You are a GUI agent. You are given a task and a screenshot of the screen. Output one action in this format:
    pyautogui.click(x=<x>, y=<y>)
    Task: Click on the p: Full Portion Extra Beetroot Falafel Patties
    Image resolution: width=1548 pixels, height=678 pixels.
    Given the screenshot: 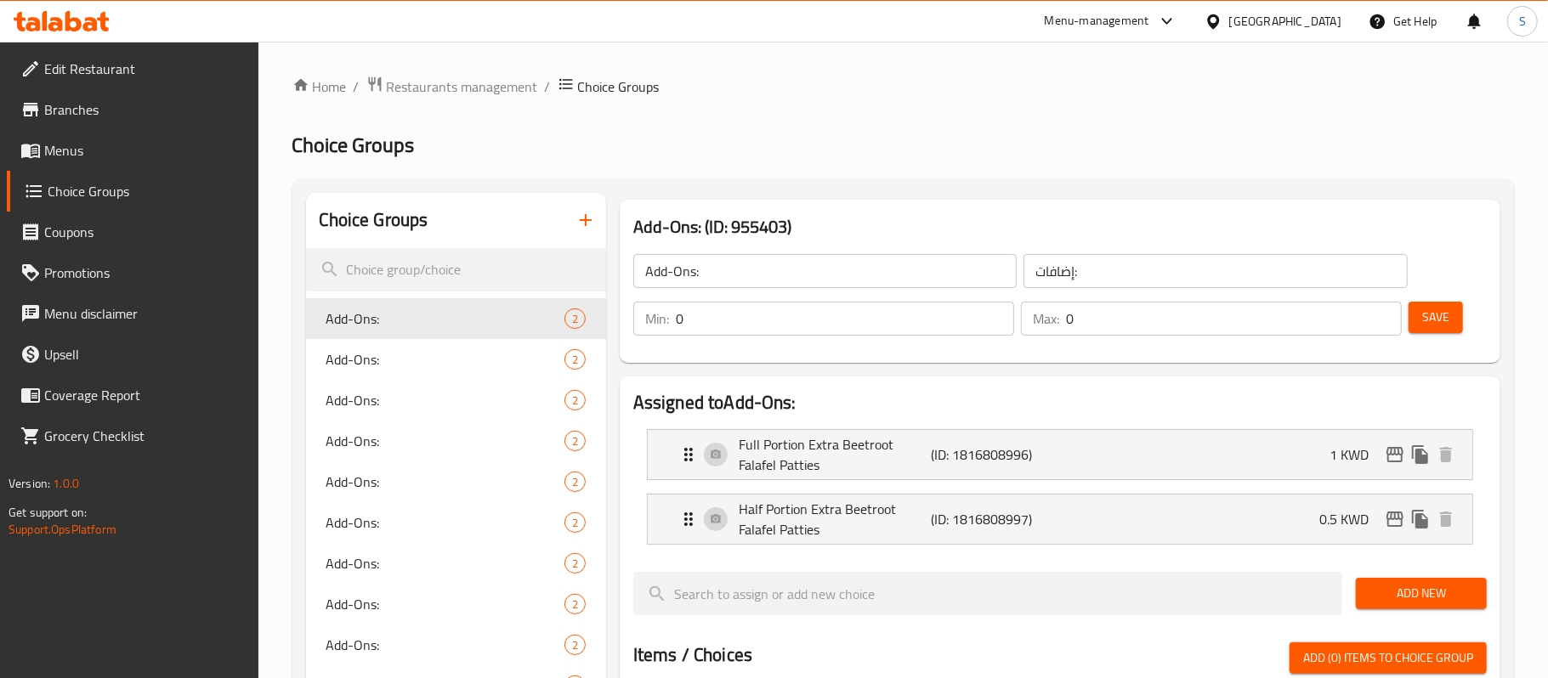 What is the action you would take?
    pyautogui.click(x=835, y=455)
    